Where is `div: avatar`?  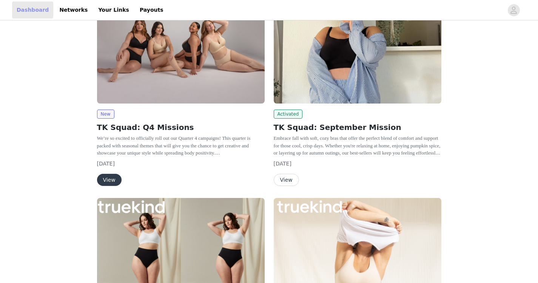 div: avatar is located at coordinates (514, 10).